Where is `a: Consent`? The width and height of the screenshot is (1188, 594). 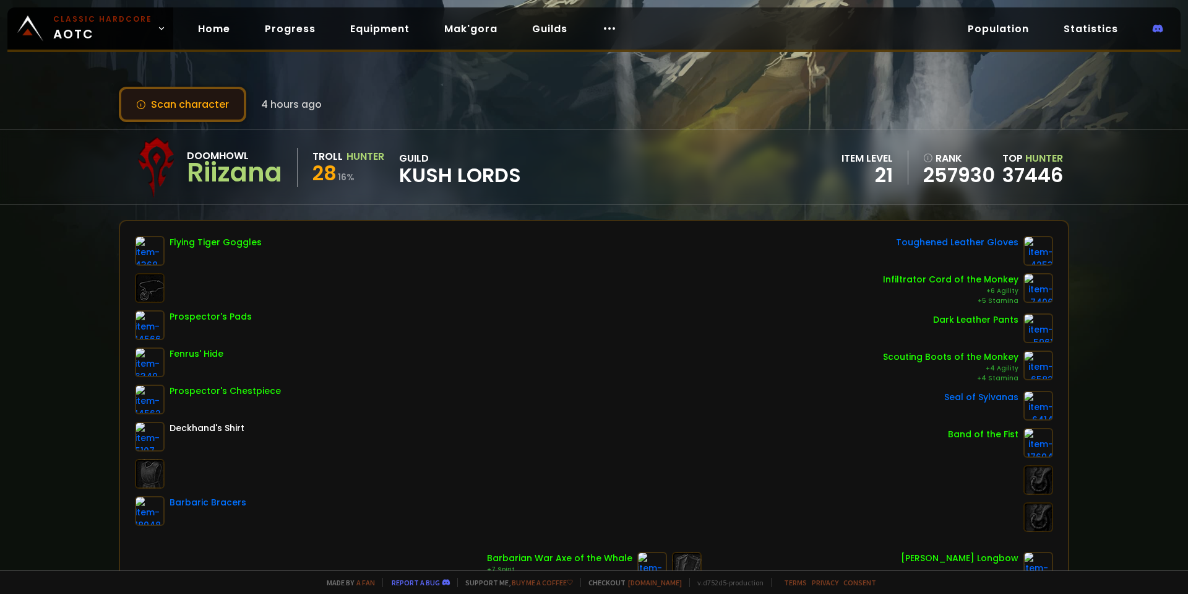 a: Consent is located at coordinates (860, 582).